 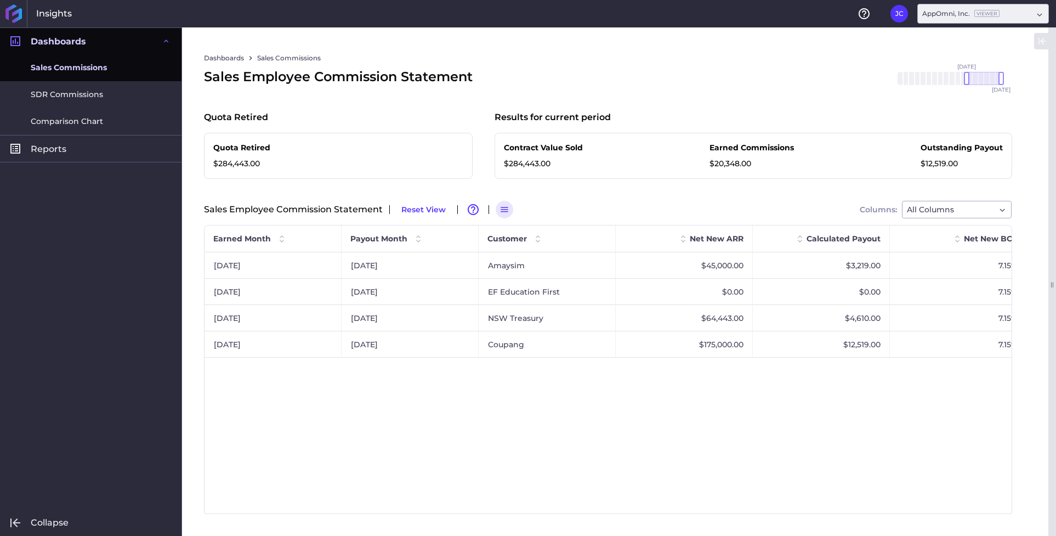 I want to click on span: SDR Commissions, so click(x=67, y=94).